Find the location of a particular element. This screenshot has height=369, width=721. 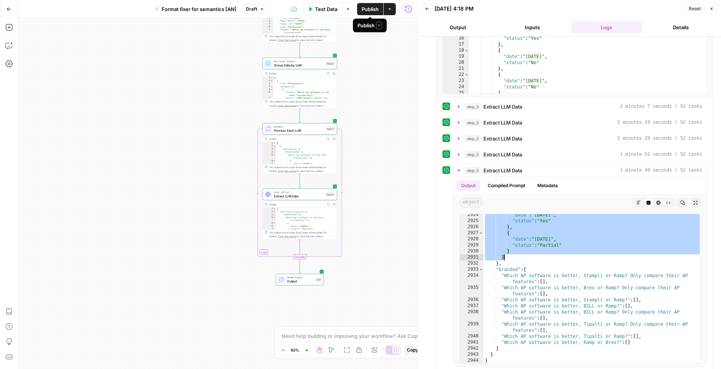

span: Group Data by LLM is located at coordinates (299, 65).